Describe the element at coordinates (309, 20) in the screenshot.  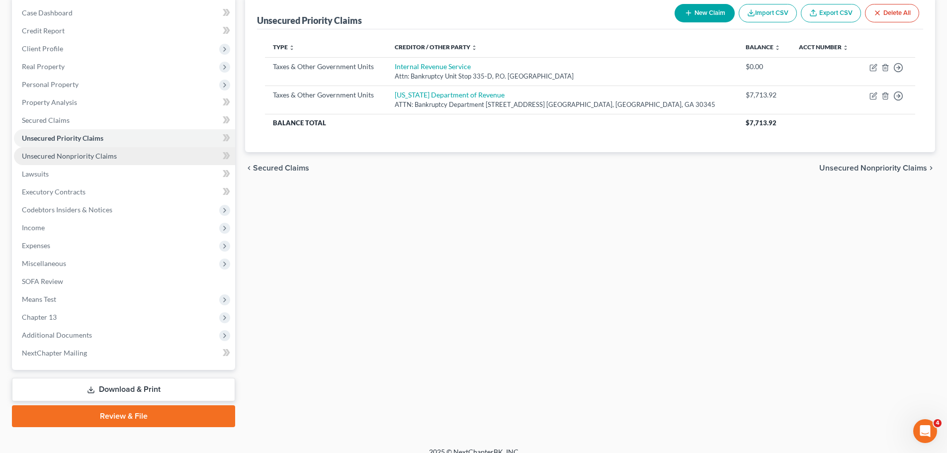
I see `div: Unsecured Priority Claims` at that location.